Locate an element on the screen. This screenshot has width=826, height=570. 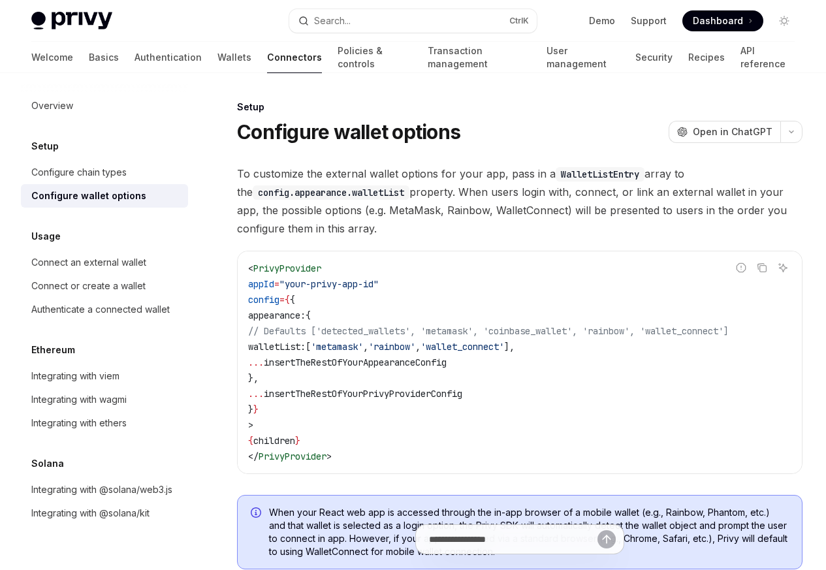
h5: Solana is located at coordinates (48, 464).